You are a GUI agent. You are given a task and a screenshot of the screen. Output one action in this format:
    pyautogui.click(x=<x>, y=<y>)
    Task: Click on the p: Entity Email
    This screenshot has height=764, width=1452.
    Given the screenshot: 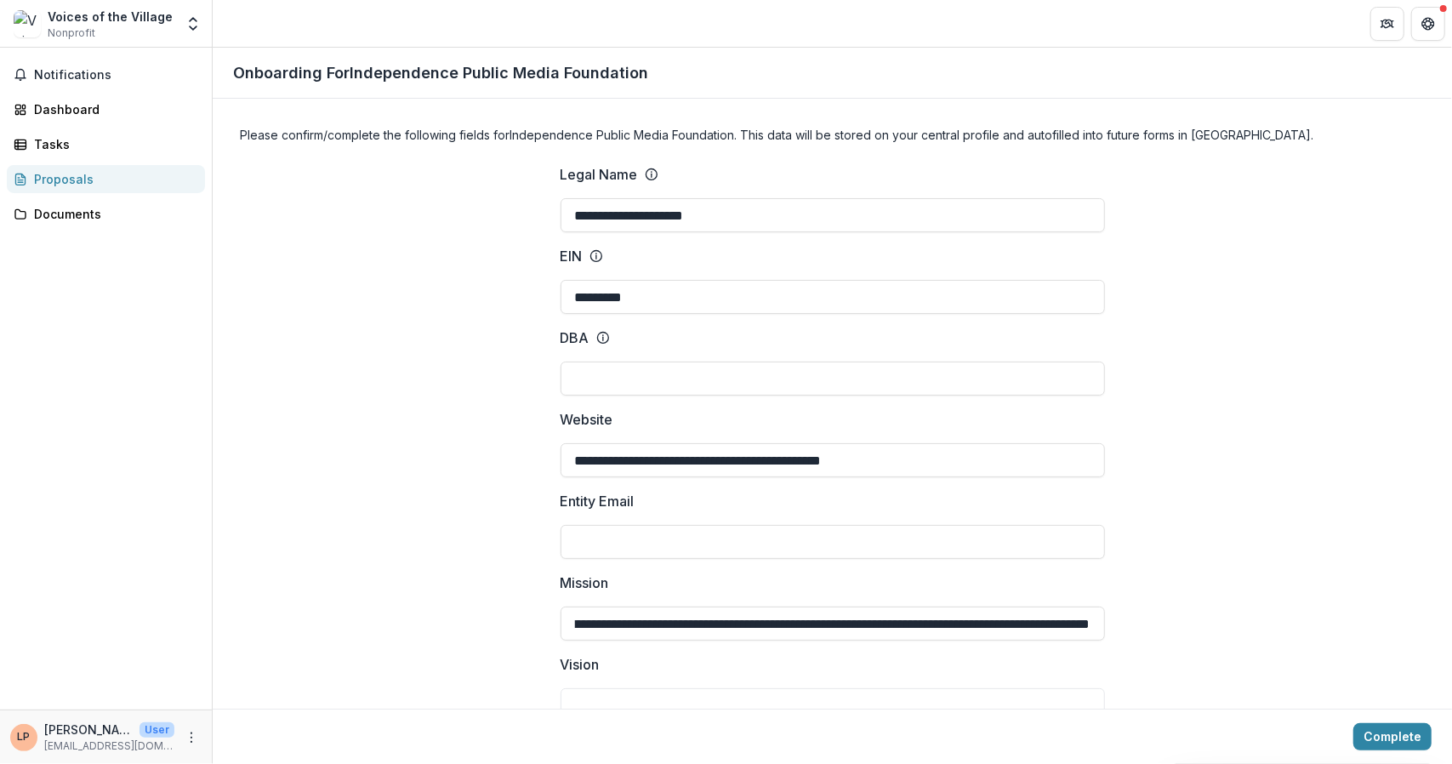 What is the action you would take?
    pyautogui.click(x=597, y=501)
    